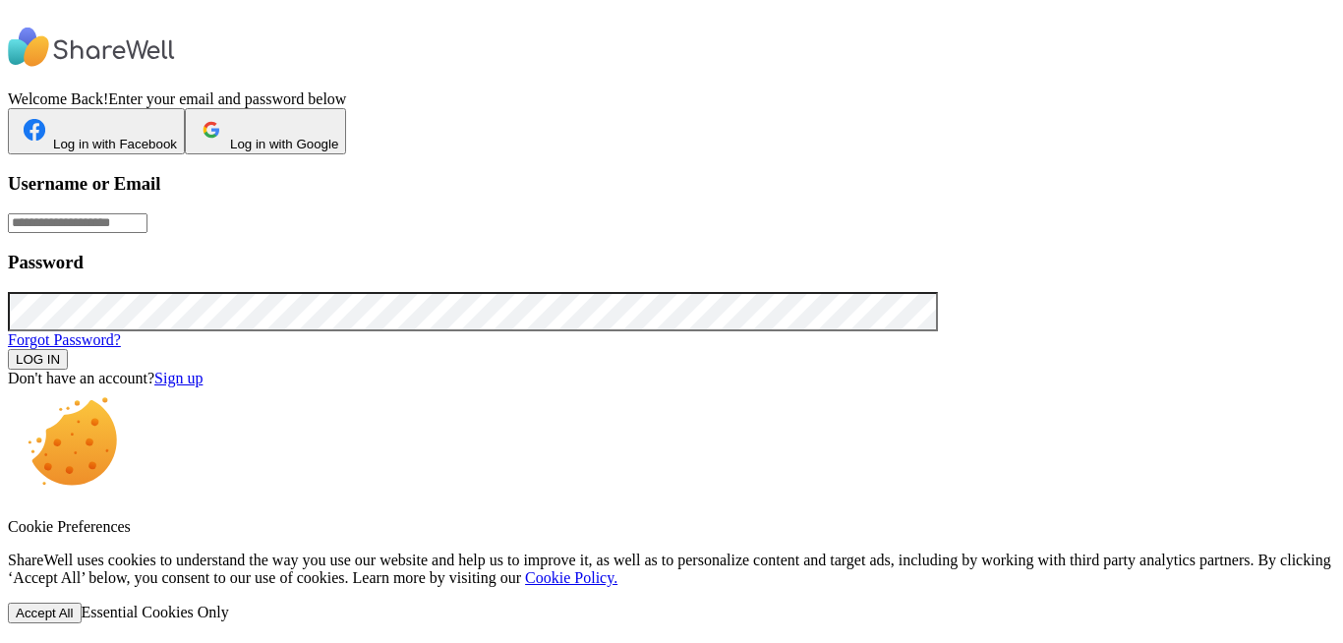  I want to click on span: Welcome Back!, so click(58, 98).